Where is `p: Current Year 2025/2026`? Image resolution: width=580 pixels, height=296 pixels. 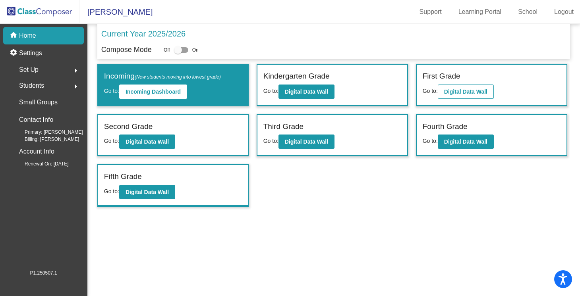 p: Current Year 2025/2026 is located at coordinates (143, 34).